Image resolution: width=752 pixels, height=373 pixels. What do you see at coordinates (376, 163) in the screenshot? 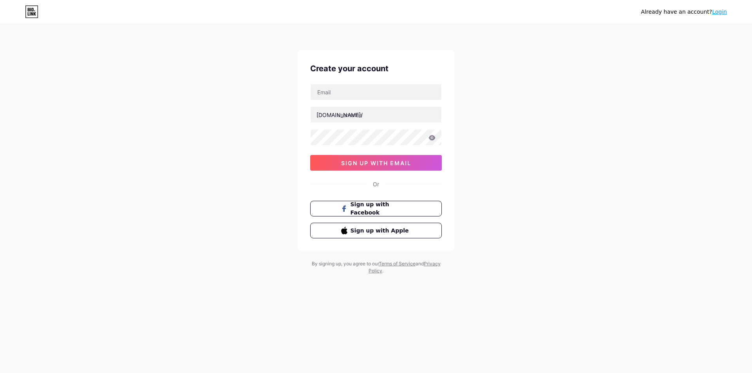
I see `button: sign up with email` at bounding box center [376, 163].